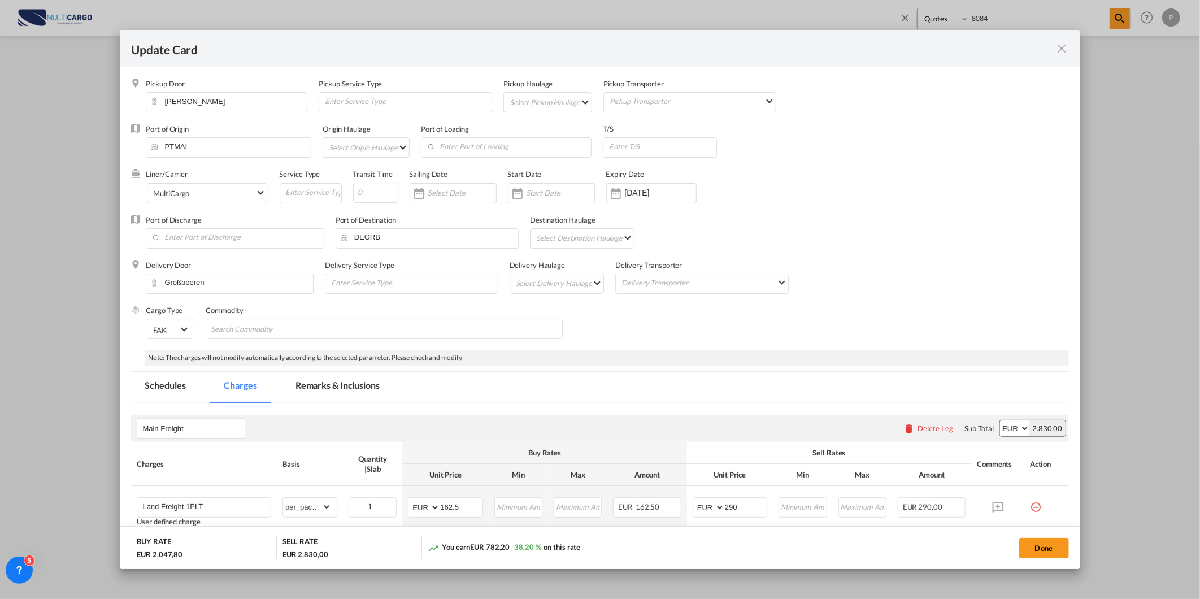 The width and height of the screenshot is (1200, 599). Describe the element at coordinates (433, 548) in the screenshot. I see `md-icon: icon-trending-up` at that location.